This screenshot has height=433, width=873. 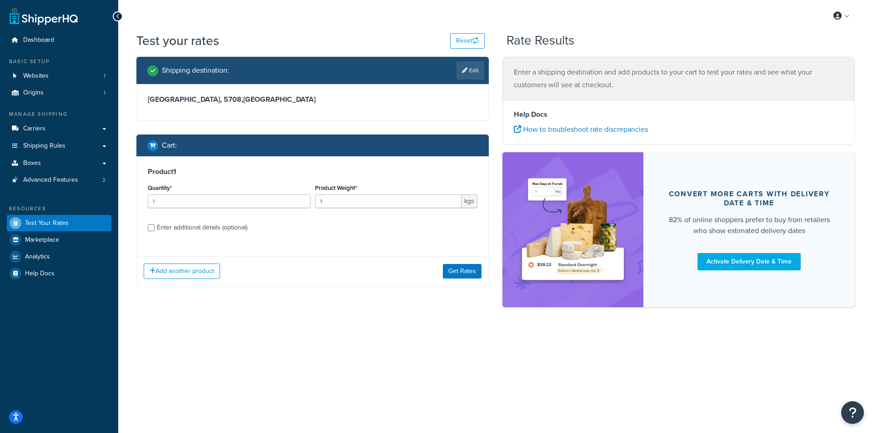 I want to click on li: Test Your Rates, so click(x=59, y=223).